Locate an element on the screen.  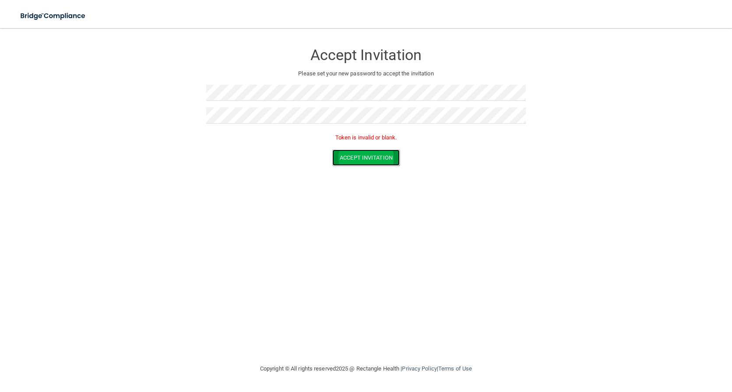
a: Privacy Policy is located at coordinates (419, 368).